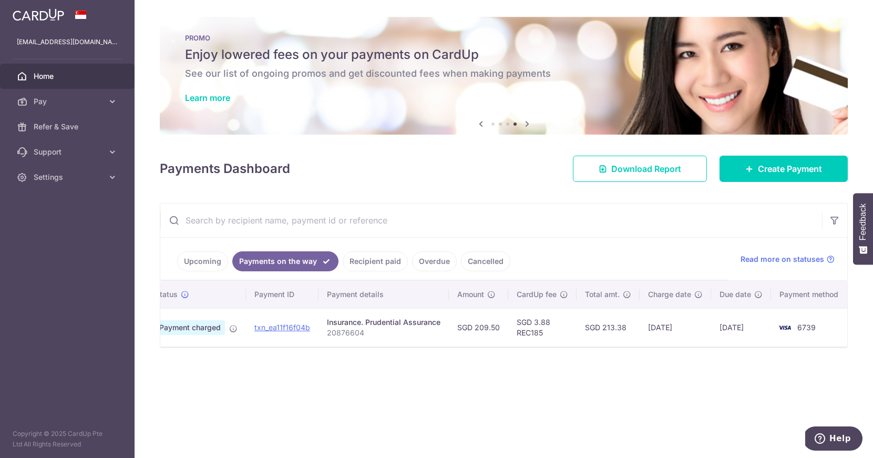 Image resolution: width=873 pixels, height=458 pixels. Describe the element at coordinates (384, 294) in the screenshot. I see `th: Payment details` at that location.